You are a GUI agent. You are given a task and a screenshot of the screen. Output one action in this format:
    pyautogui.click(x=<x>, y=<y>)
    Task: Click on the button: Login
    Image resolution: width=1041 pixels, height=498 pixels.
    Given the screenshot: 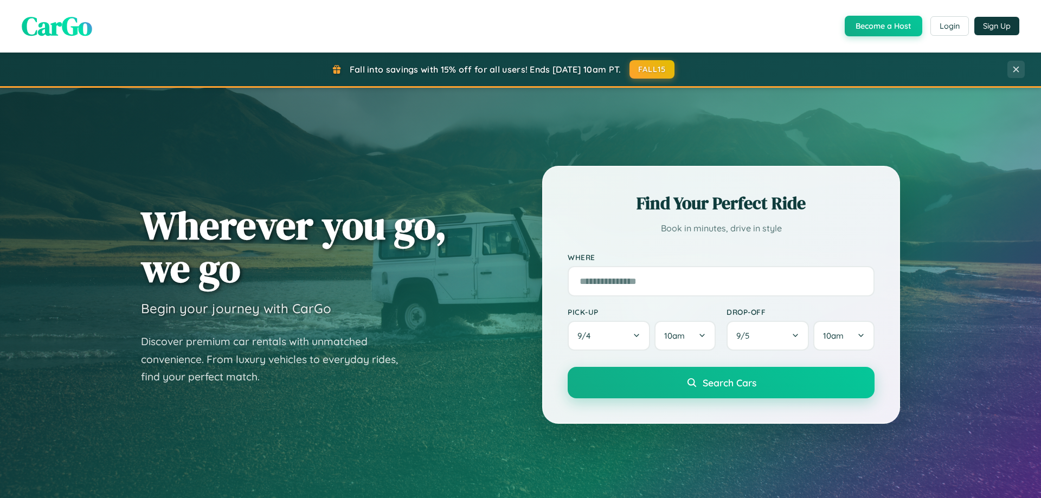 What is the action you would take?
    pyautogui.click(x=949, y=26)
    